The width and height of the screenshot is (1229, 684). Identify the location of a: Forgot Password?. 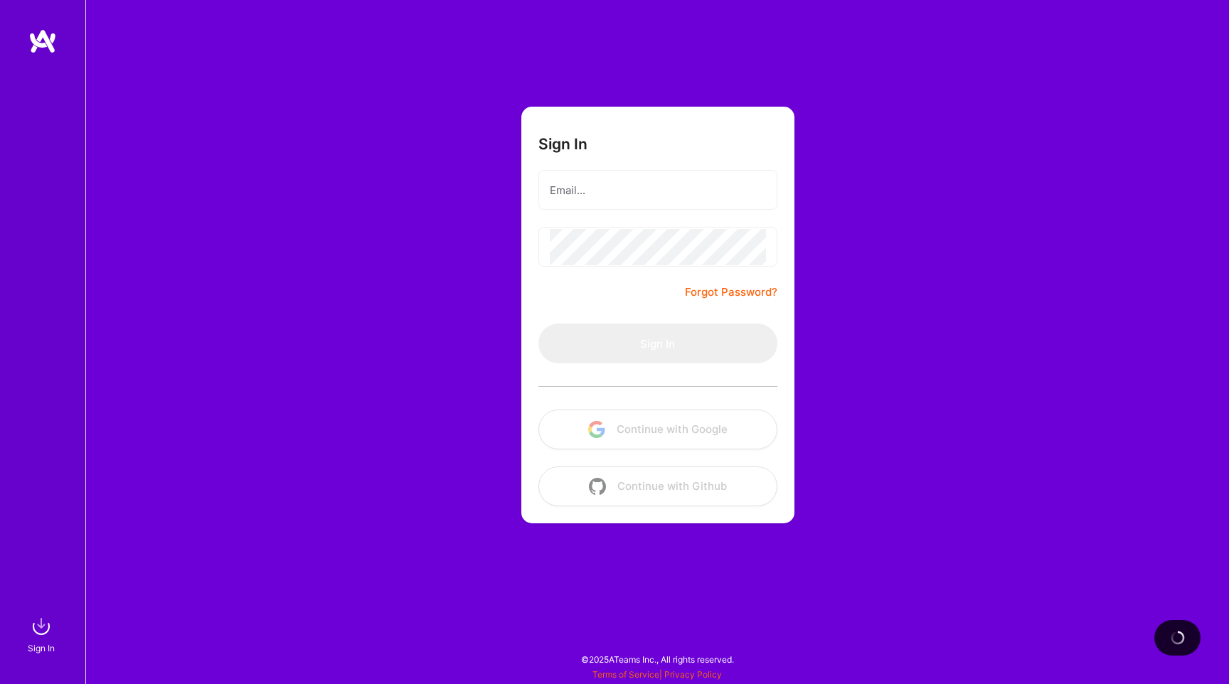
(731, 292).